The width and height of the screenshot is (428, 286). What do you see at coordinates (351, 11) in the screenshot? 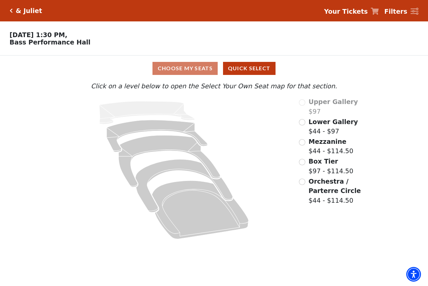
I see `a: Your Tickets` at bounding box center [351, 11].